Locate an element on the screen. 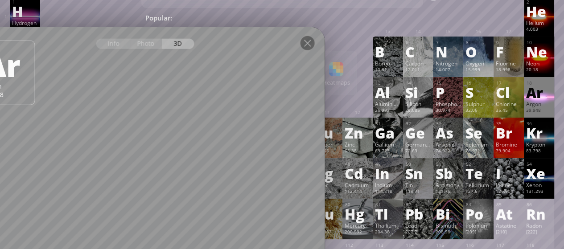 The image size is (564, 249). div: Arsenic is located at coordinates (448, 145).